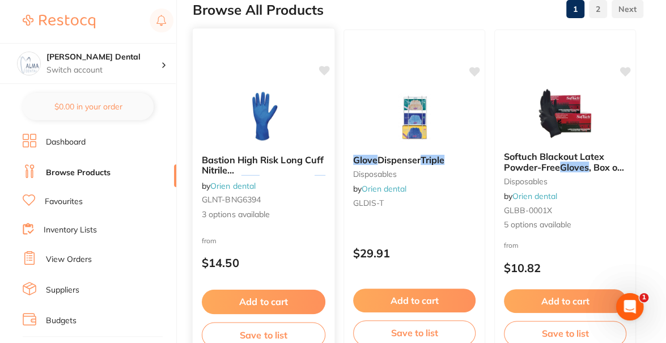  I want to click on span: 3 options available, so click(264, 214).